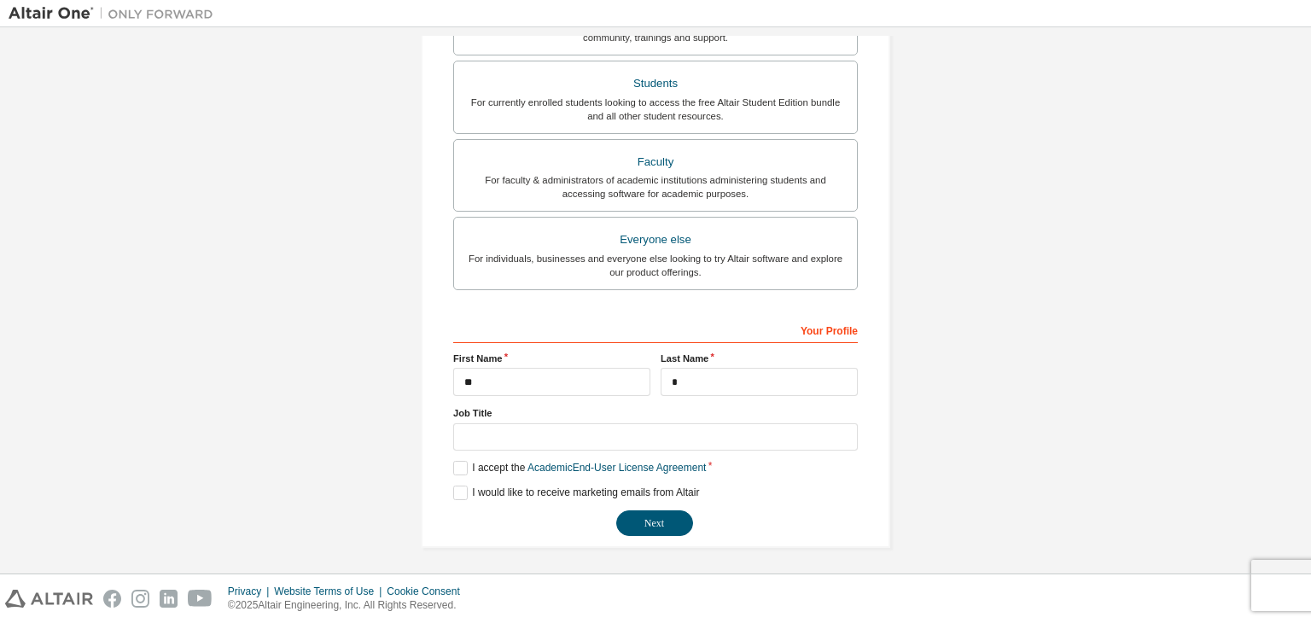 The image size is (1311, 623). What do you see at coordinates (140, 598) in the screenshot?
I see `img: instagram.svg` at bounding box center [140, 598].